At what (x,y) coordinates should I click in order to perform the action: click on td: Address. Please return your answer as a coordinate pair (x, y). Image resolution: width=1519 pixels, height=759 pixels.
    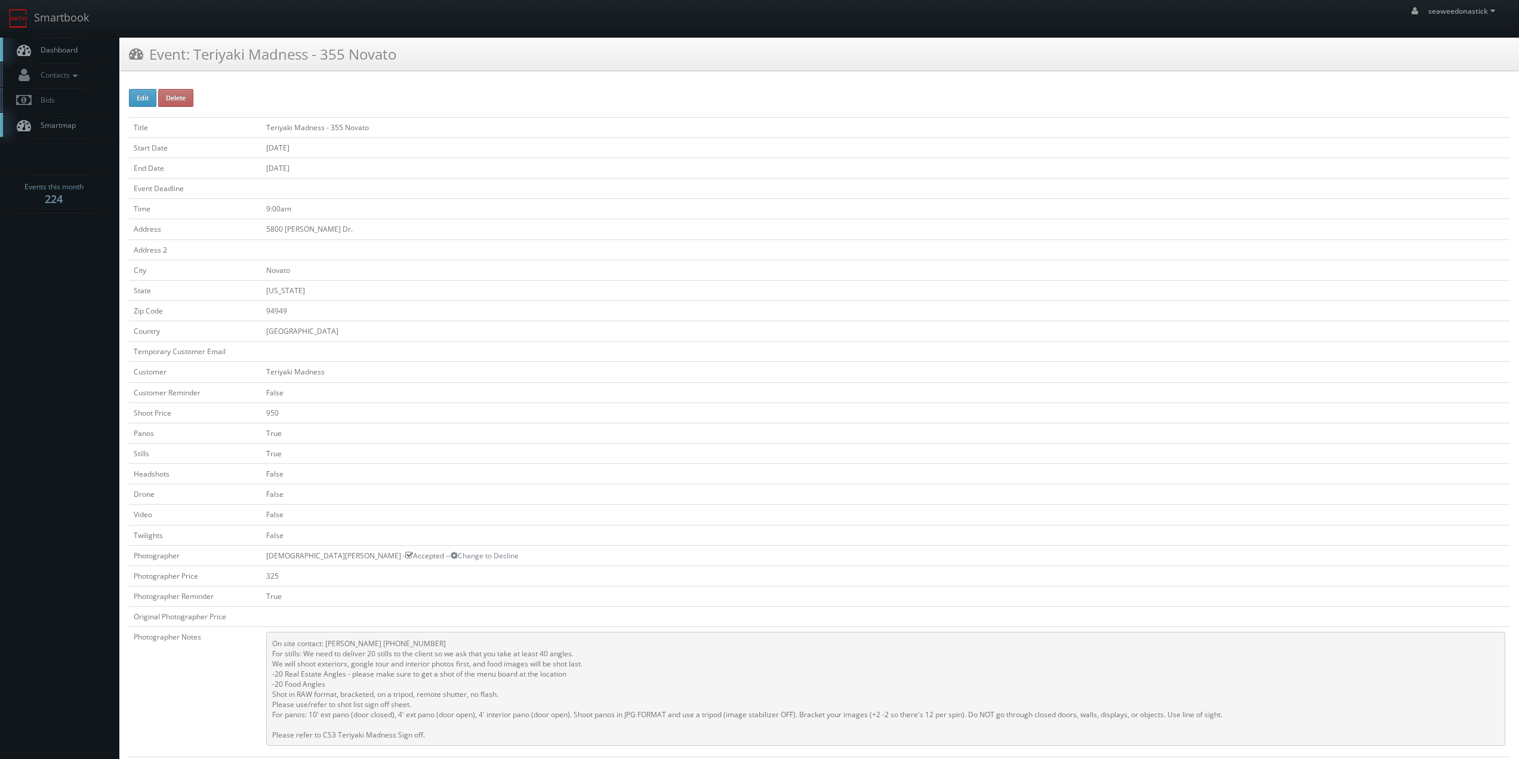
    Looking at the image, I should click on (195, 229).